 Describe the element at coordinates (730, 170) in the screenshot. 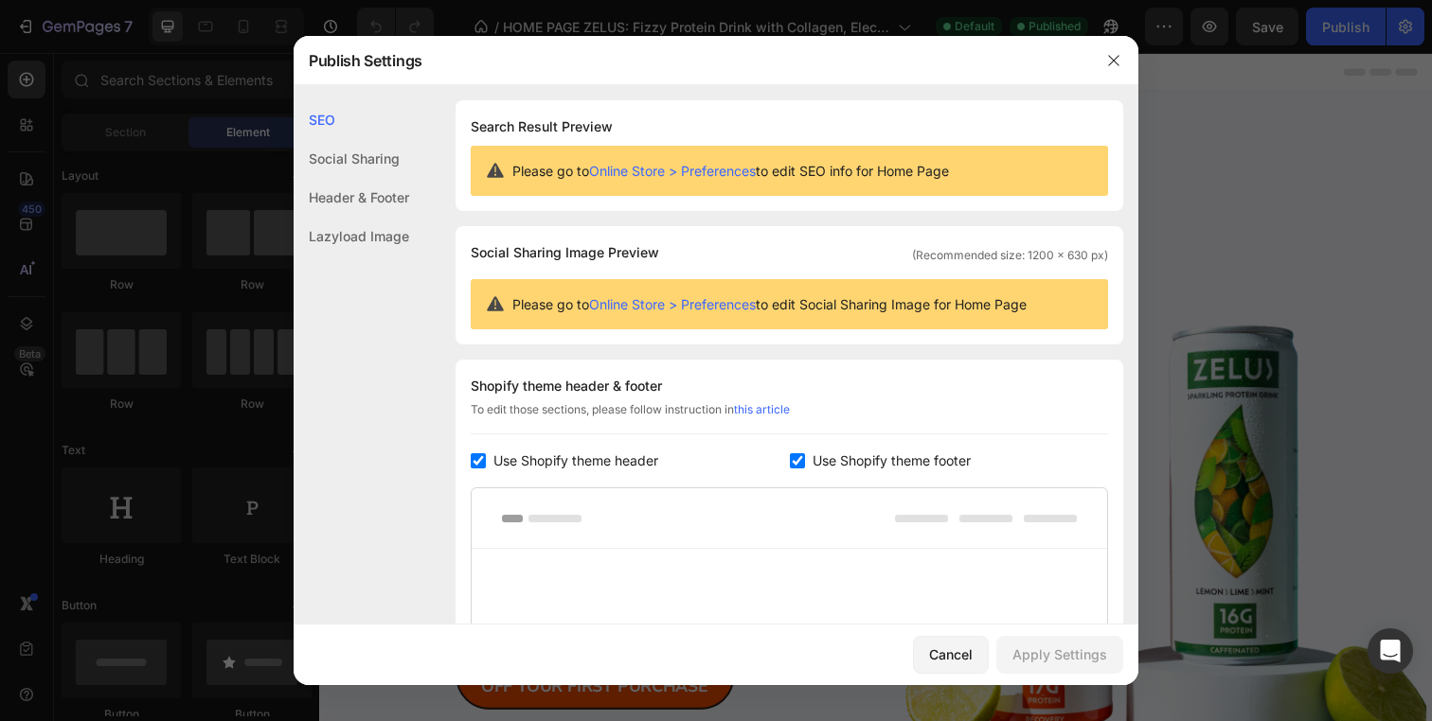

I see `span: Please go to to edit SEO info for Home Page` at that location.